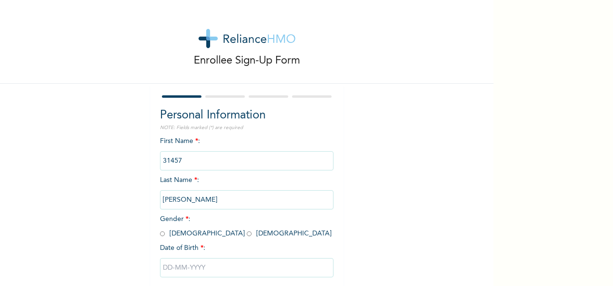 The height and width of the screenshot is (286, 613). Describe the element at coordinates (247, 190) in the screenshot. I see `span: Last Name :` at that location.